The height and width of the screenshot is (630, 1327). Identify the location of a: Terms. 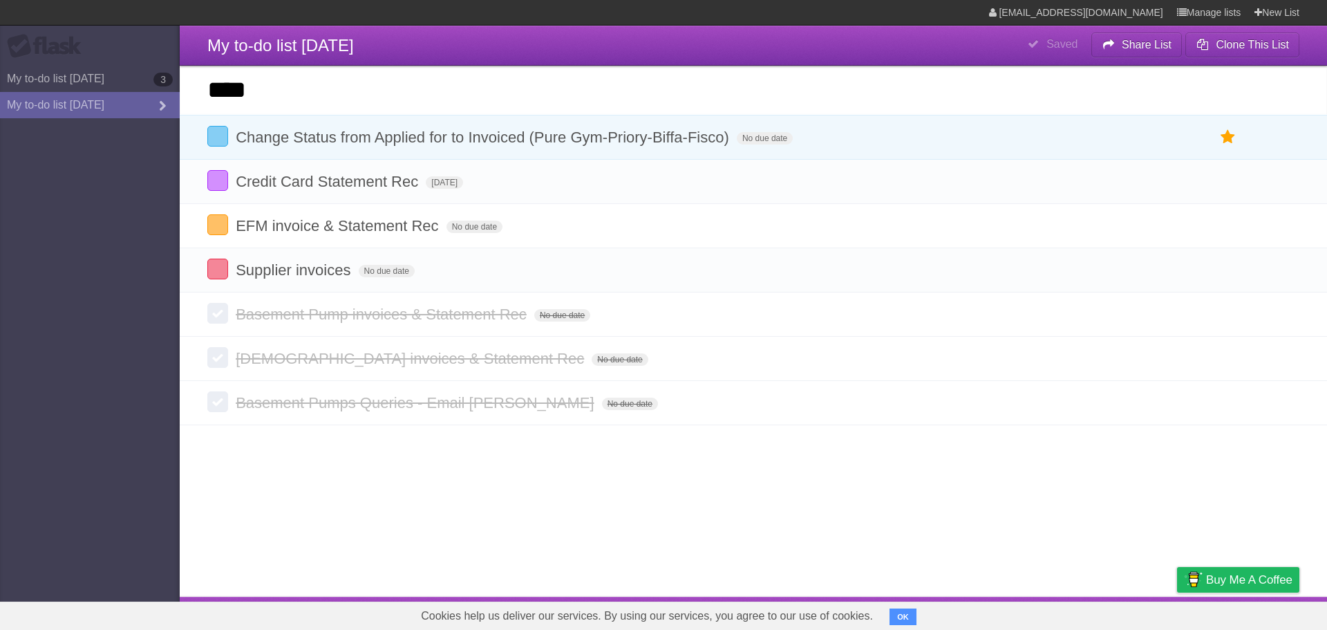
(1127, 613).